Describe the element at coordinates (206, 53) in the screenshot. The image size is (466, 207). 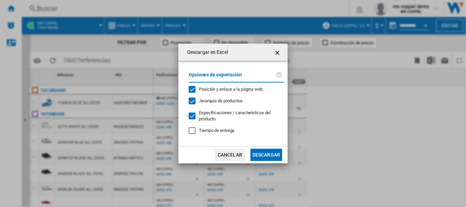
I see `h4: Descargar en Excel` at that location.